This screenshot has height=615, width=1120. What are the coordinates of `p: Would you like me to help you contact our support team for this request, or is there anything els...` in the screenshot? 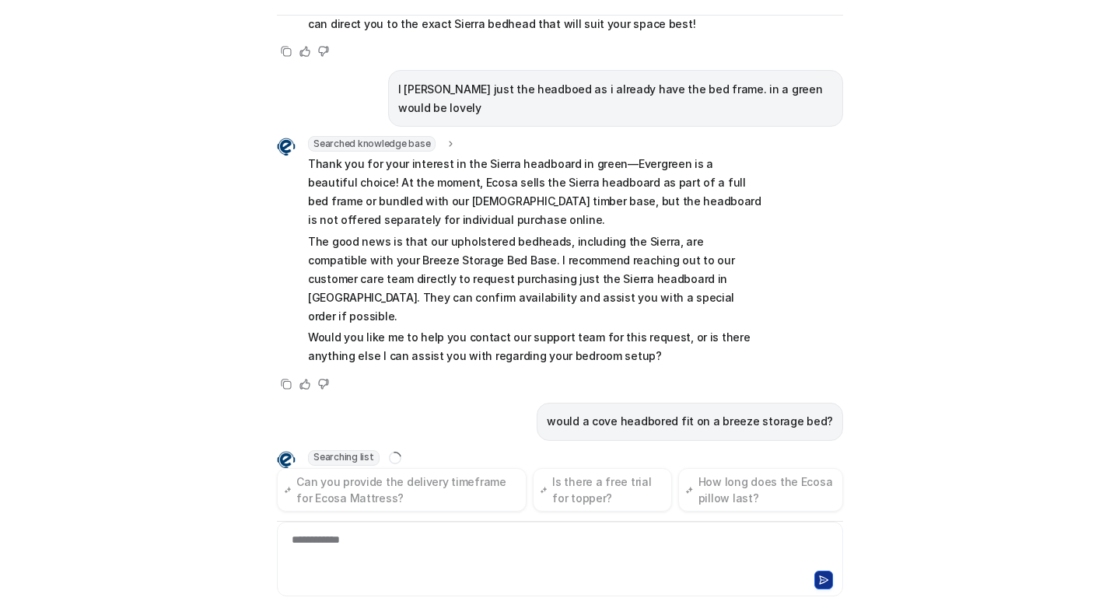 It's located at (535, 347).